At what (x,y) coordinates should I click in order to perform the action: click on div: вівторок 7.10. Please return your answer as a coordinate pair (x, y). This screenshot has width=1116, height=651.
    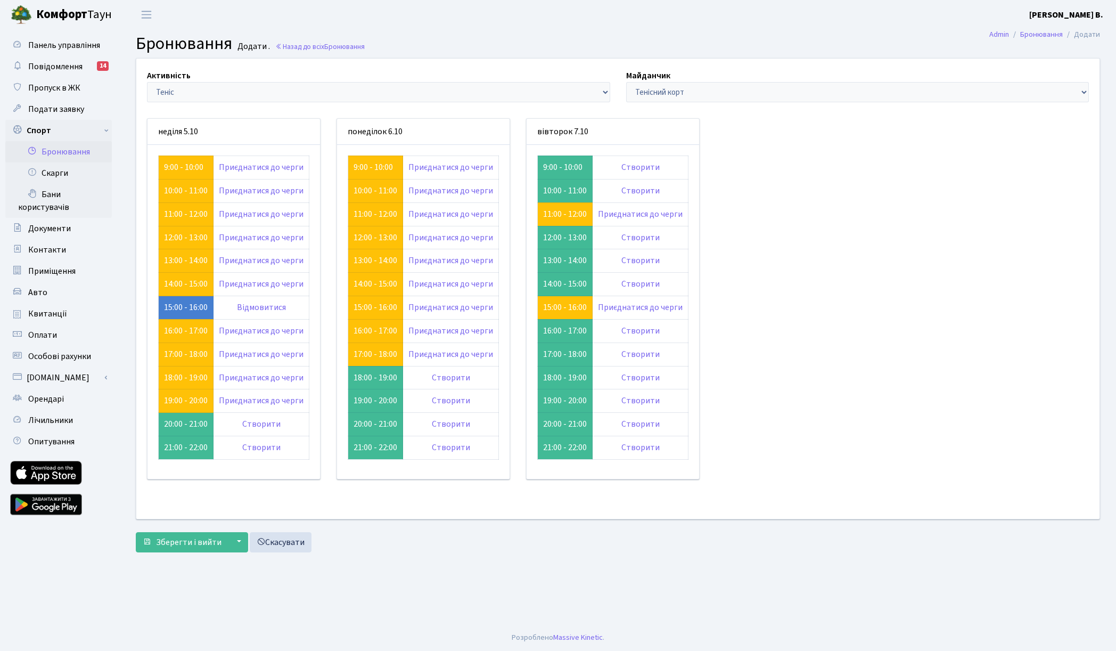
    Looking at the image, I should click on (613, 132).